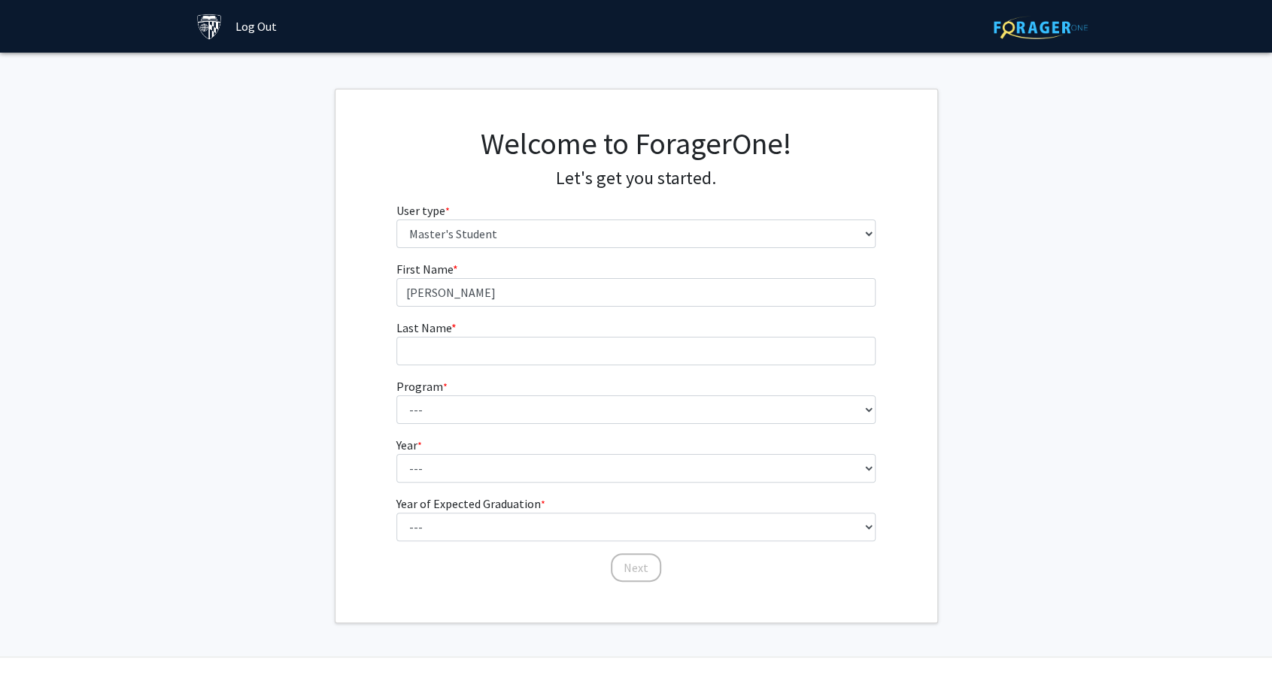 This screenshot has height=675, width=1272. What do you see at coordinates (209, 26) in the screenshot?
I see `img: Johns Hopkins University Logo` at bounding box center [209, 26].